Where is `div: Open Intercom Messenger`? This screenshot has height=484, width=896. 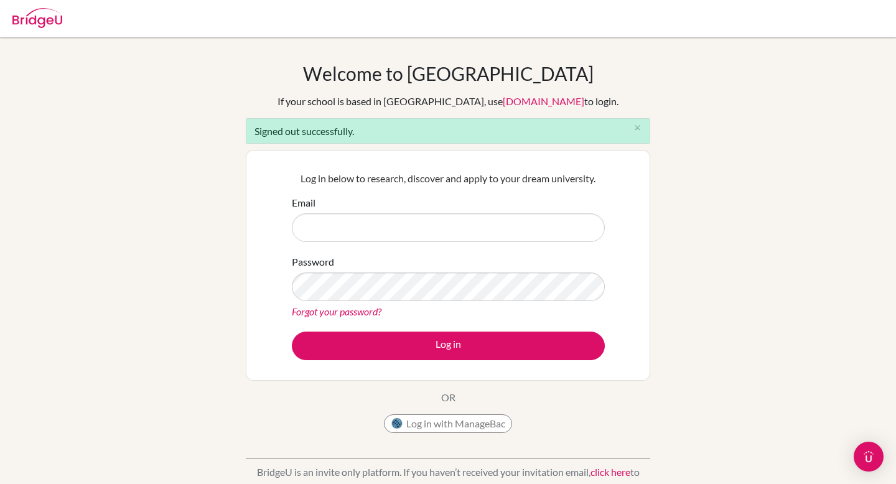
div: Open Intercom Messenger is located at coordinates (869, 457).